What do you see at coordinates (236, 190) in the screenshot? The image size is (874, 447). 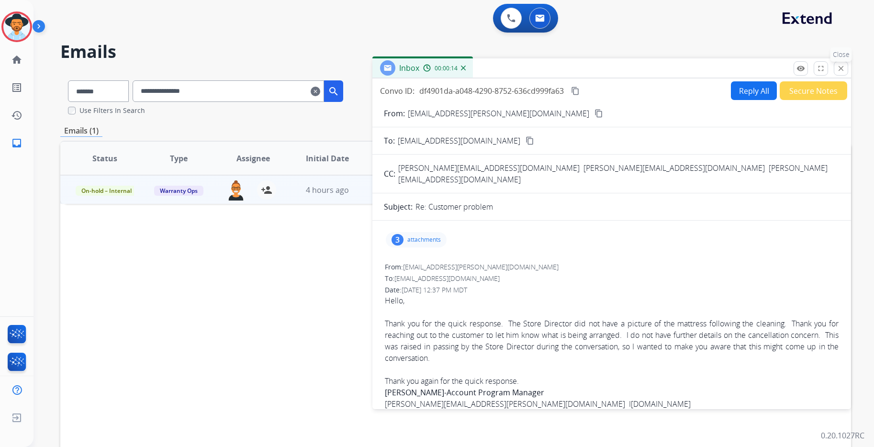 I see `img: agent-avatar` at bounding box center [236, 190].